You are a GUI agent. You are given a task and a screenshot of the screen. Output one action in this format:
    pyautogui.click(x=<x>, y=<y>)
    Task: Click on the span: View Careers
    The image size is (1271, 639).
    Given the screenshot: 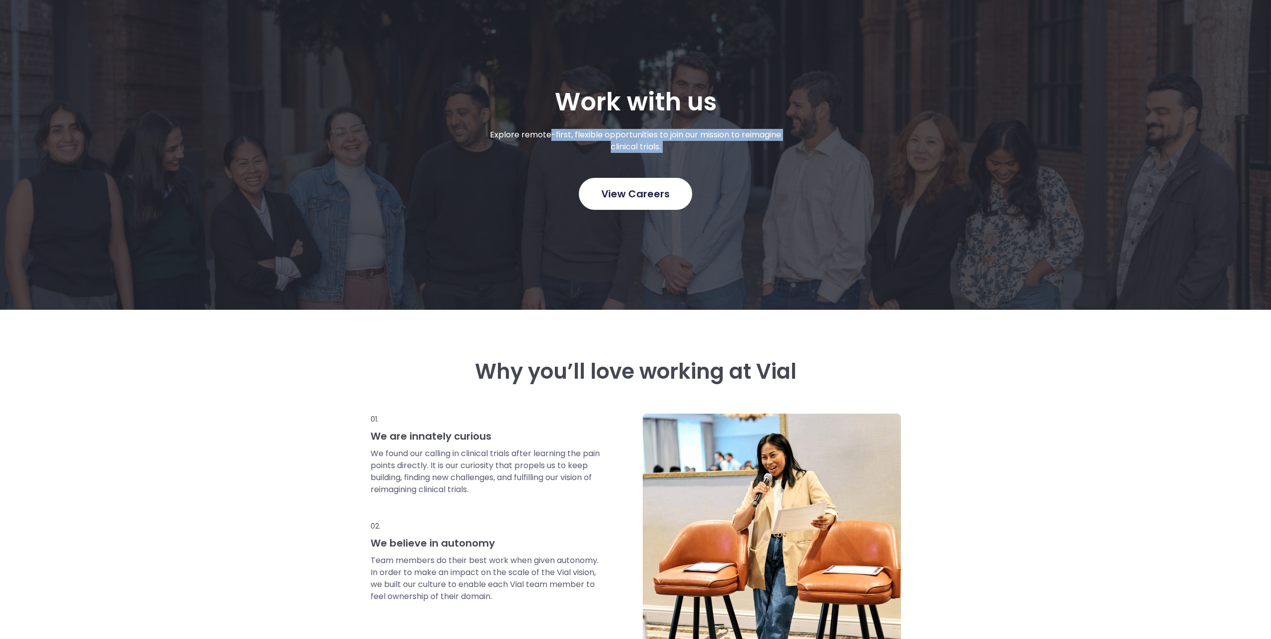 What is the action you would take?
    pyautogui.click(x=635, y=194)
    